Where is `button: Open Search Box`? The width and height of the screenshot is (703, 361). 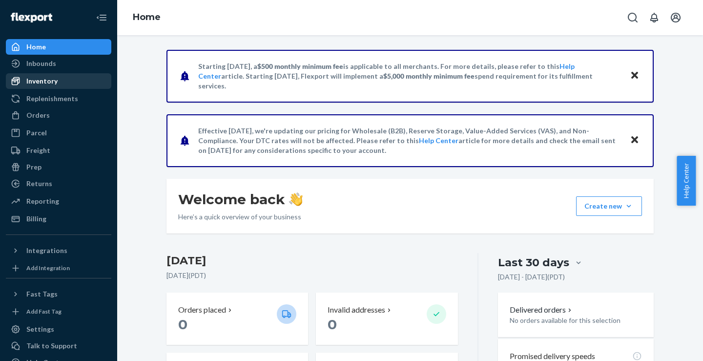 button: Open Search Box is located at coordinates (633, 18).